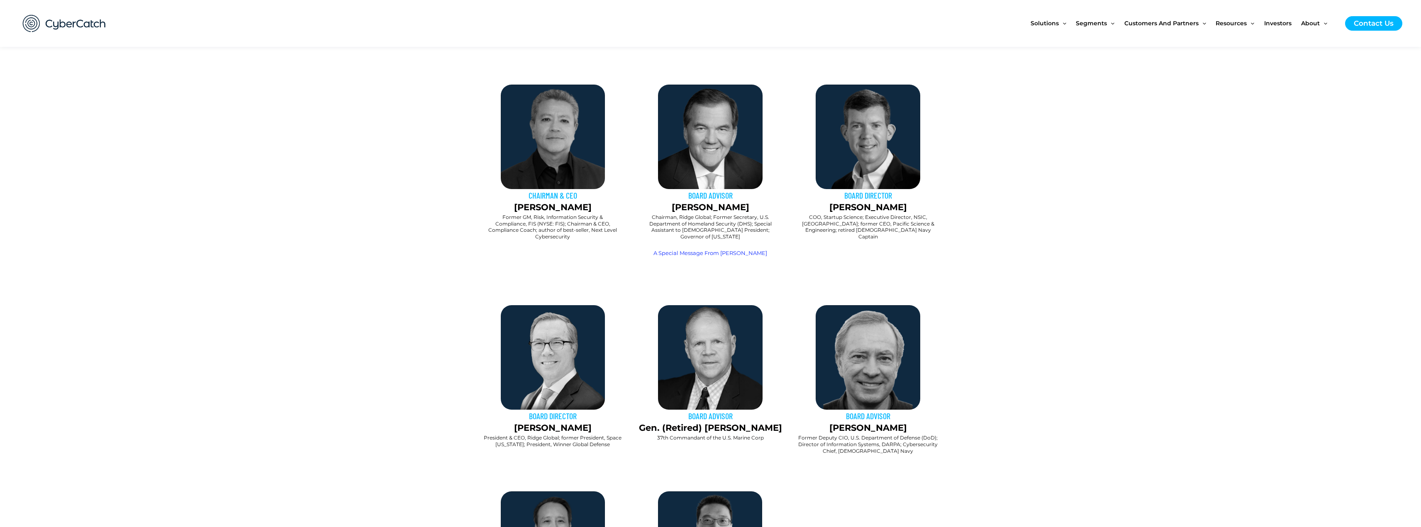 Image resolution: width=1421 pixels, height=527 pixels. I want to click on span: Investors, so click(1278, 23).